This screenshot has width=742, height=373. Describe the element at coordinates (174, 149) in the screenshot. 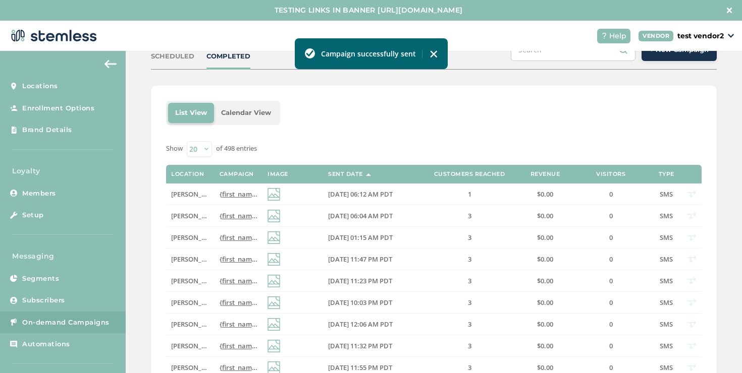

I see `label: Show` at that location.